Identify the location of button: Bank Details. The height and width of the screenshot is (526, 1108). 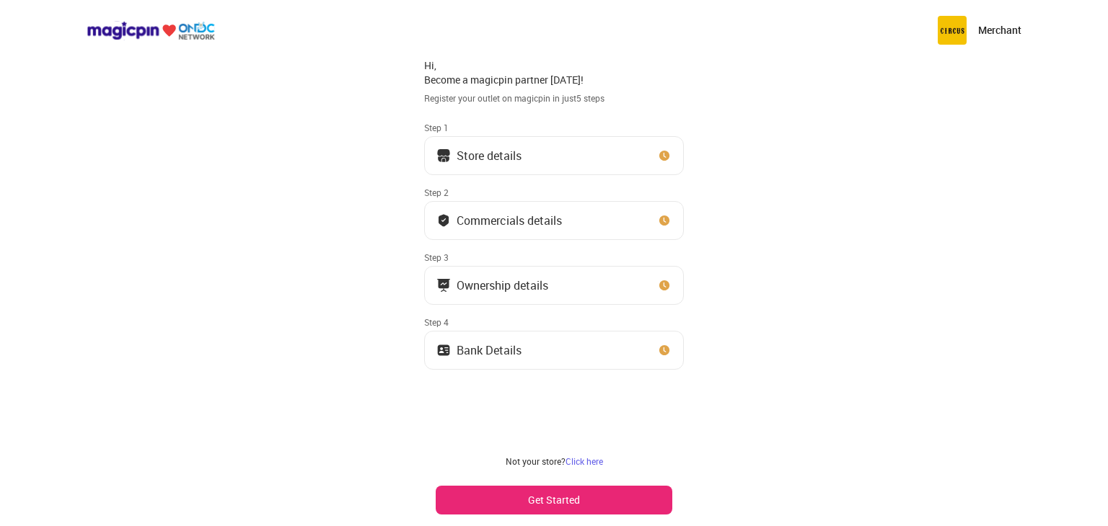
(554, 351).